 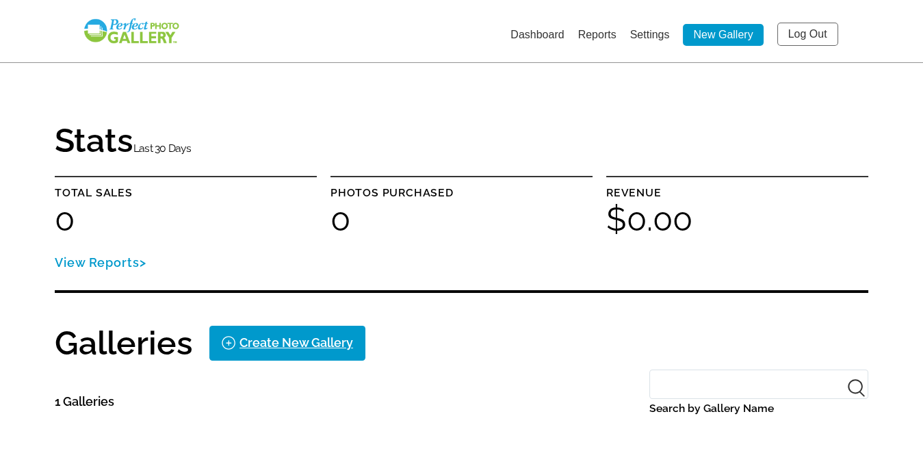 What do you see at coordinates (296, 343) in the screenshot?
I see `div: Create New Gallery` at bounding box center [296, 343].